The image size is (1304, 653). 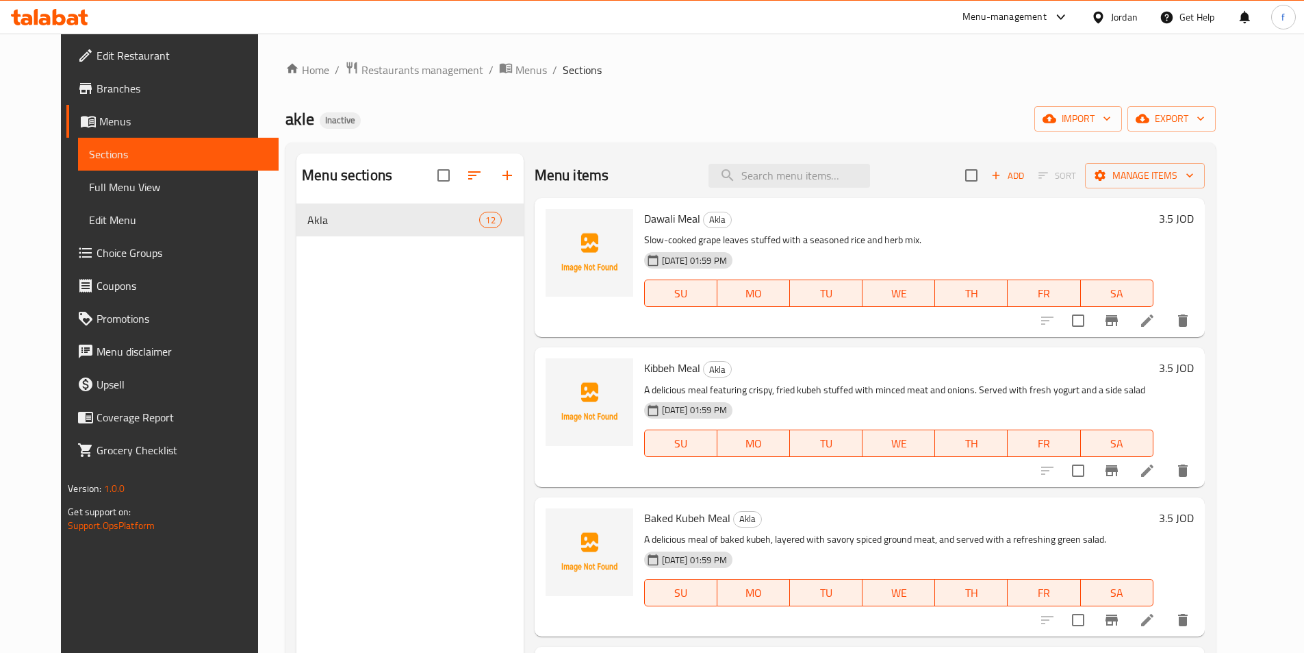 I want to click on span: Add, so click(x=1008, y=175).